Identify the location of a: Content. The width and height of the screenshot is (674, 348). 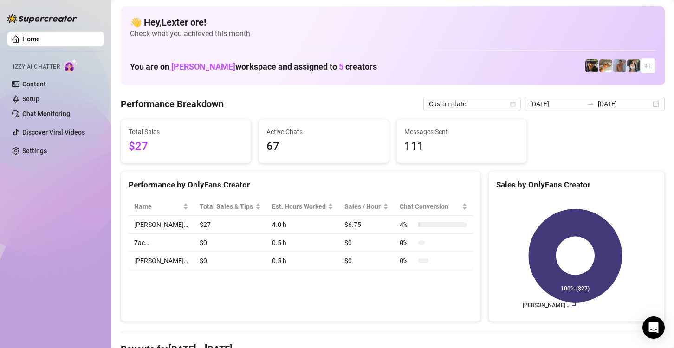
(34, 84).